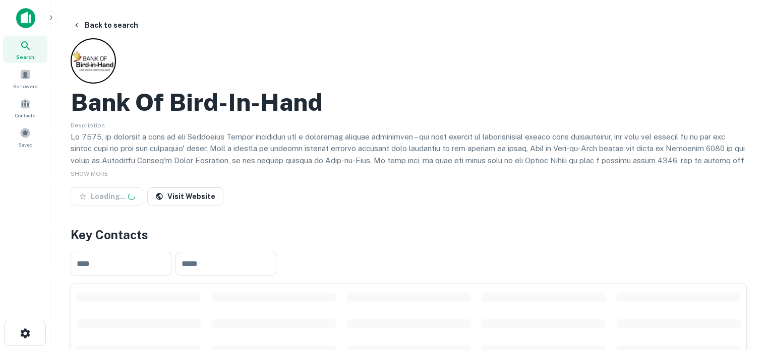 This screenshot has height=350, width=767. Describe the element at coordinates (105, 25) in the screenshot. I see `button: Back to search` at that location.